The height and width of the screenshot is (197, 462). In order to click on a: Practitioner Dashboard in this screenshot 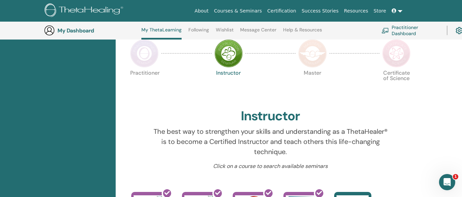, I will do `click(409, 30)`.